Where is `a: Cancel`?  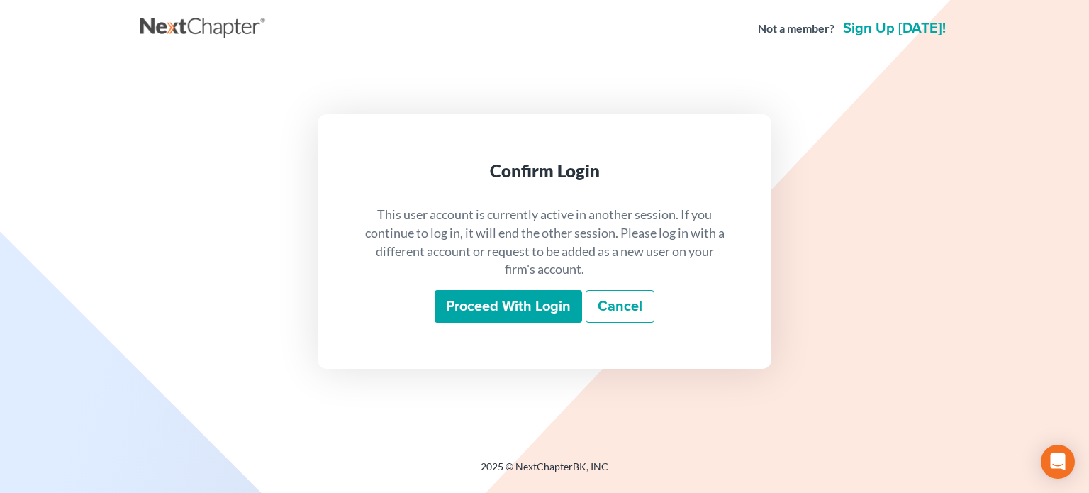
a: Cancel is located at coordinates (620, 306).